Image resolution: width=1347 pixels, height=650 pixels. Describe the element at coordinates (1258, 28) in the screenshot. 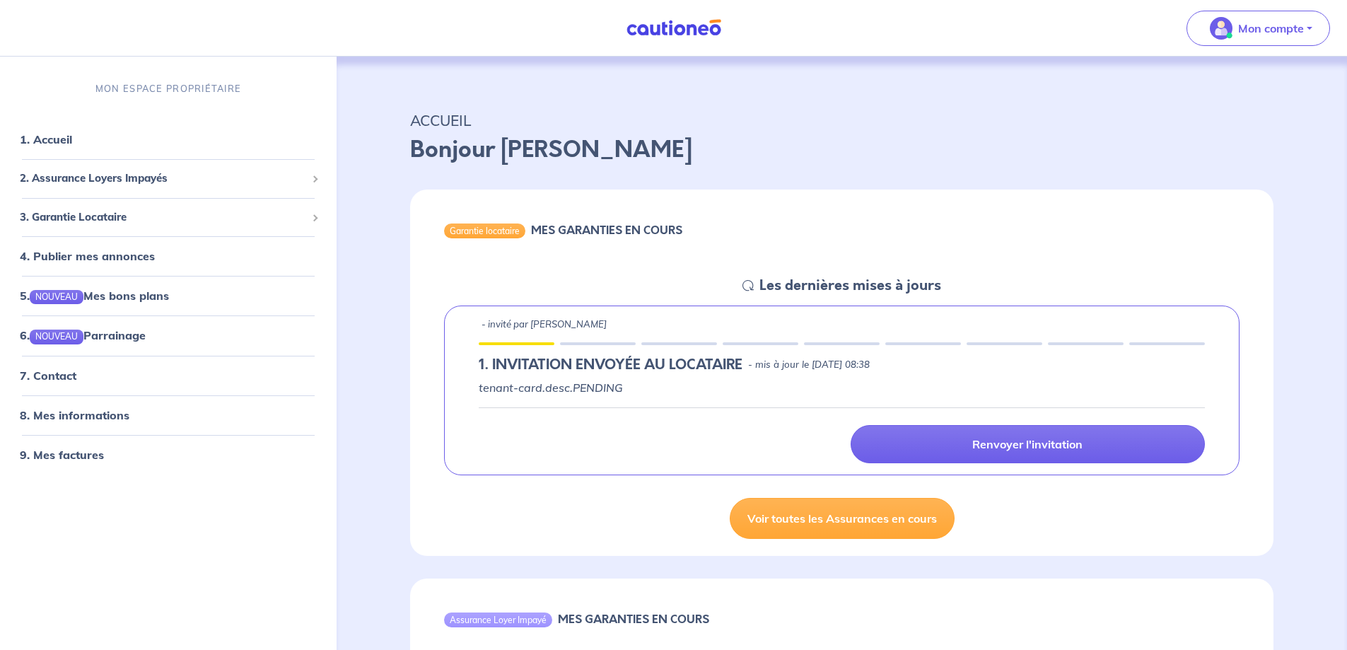

I see `button: illu_account_valid_menu.svgMon compte` at that location.